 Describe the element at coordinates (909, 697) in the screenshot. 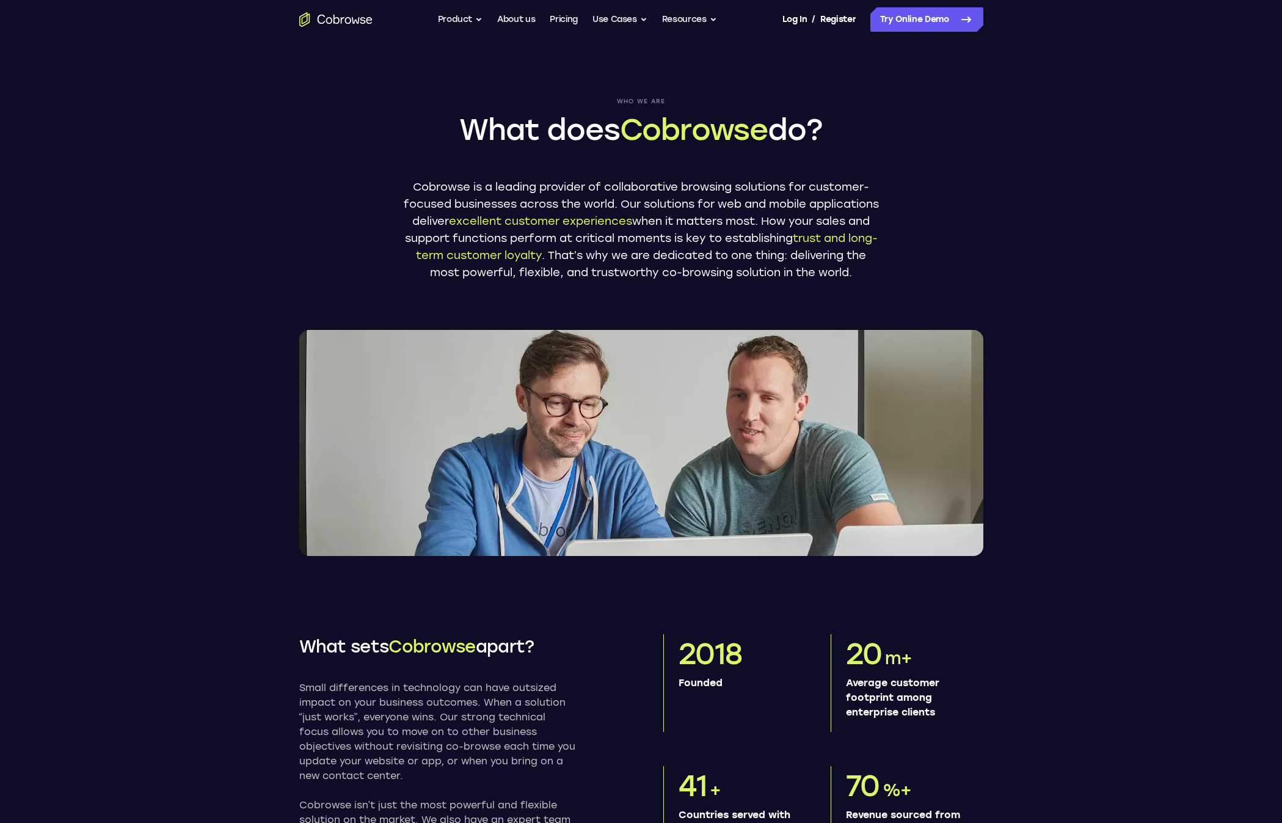

I see `p: Average customer footprint among enterprise clients` at that location.